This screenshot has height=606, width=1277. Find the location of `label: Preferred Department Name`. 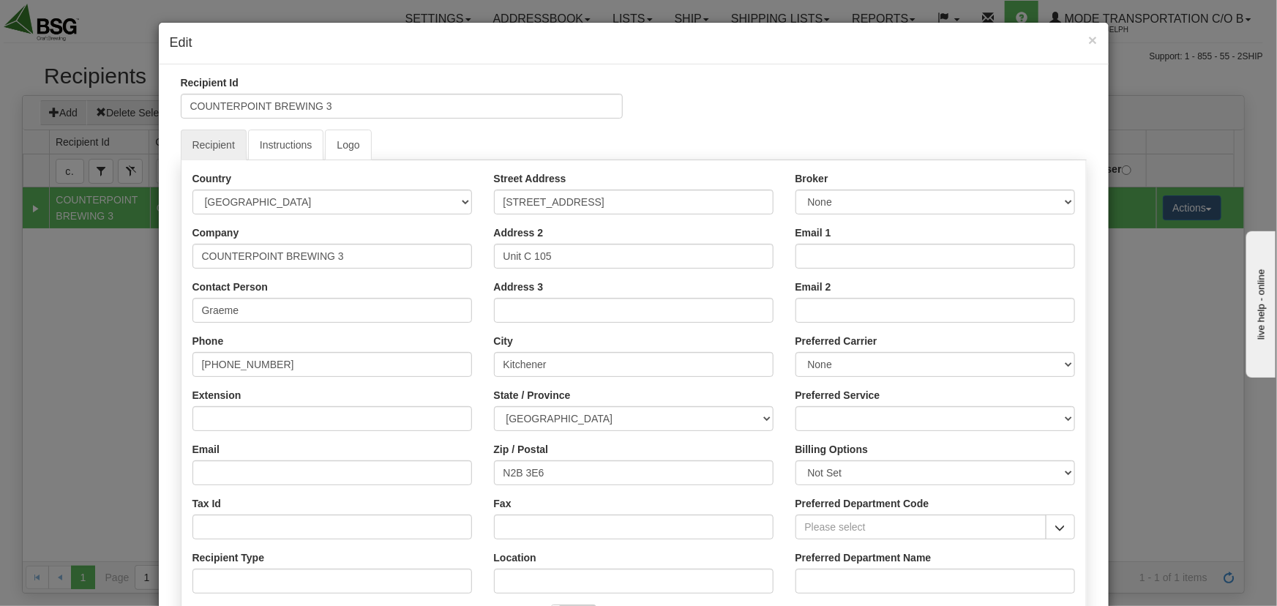

label: Preferred Department Name is located at coordinates (863, 558).